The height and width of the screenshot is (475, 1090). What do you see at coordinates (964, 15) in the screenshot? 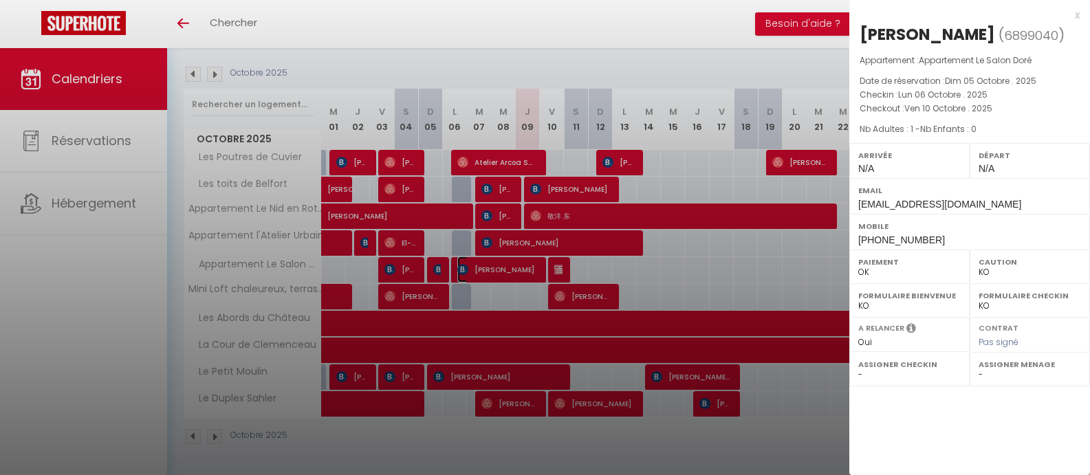
I see `div: x` at bounding box center [964, 15].